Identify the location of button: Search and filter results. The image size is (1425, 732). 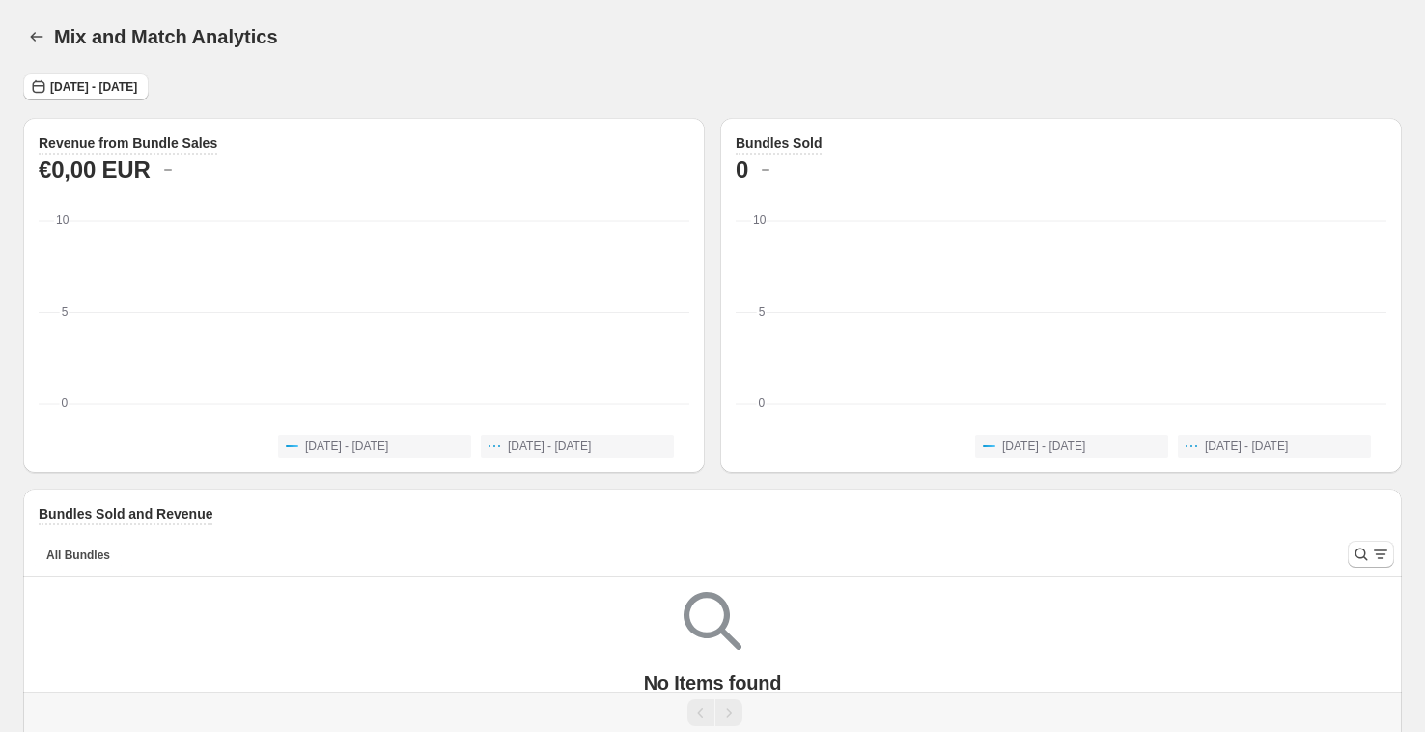
(1371, 554).